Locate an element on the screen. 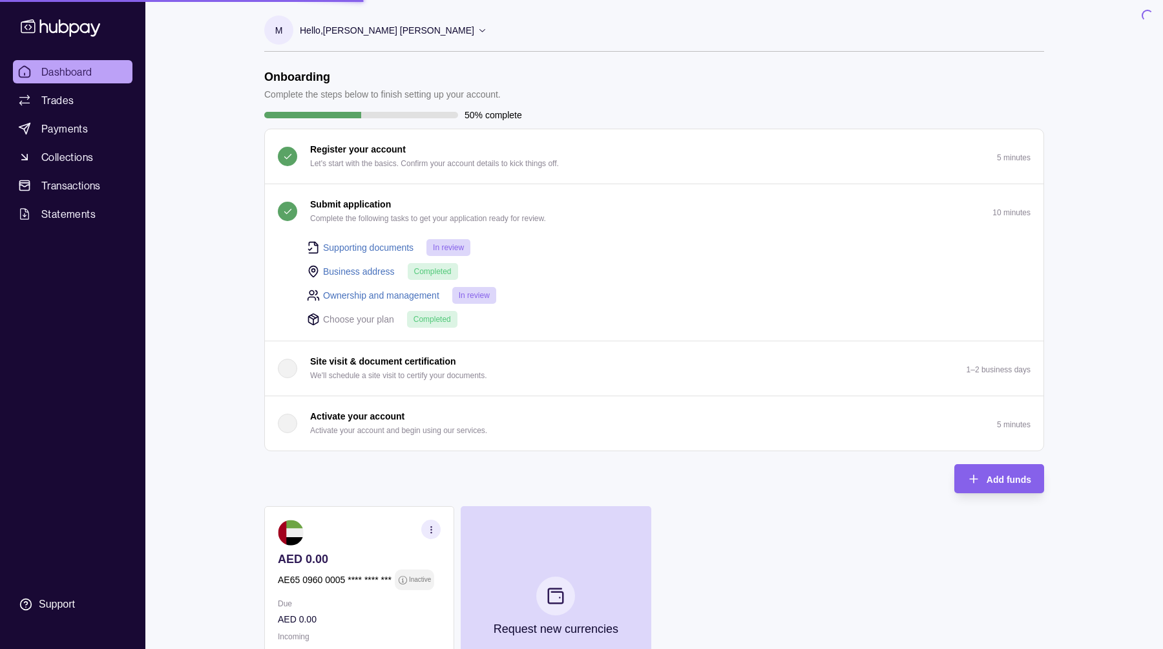 Image resolution: width=1163 pixels, height=649 pixels. p: Due is located at coordinates (359, 603).